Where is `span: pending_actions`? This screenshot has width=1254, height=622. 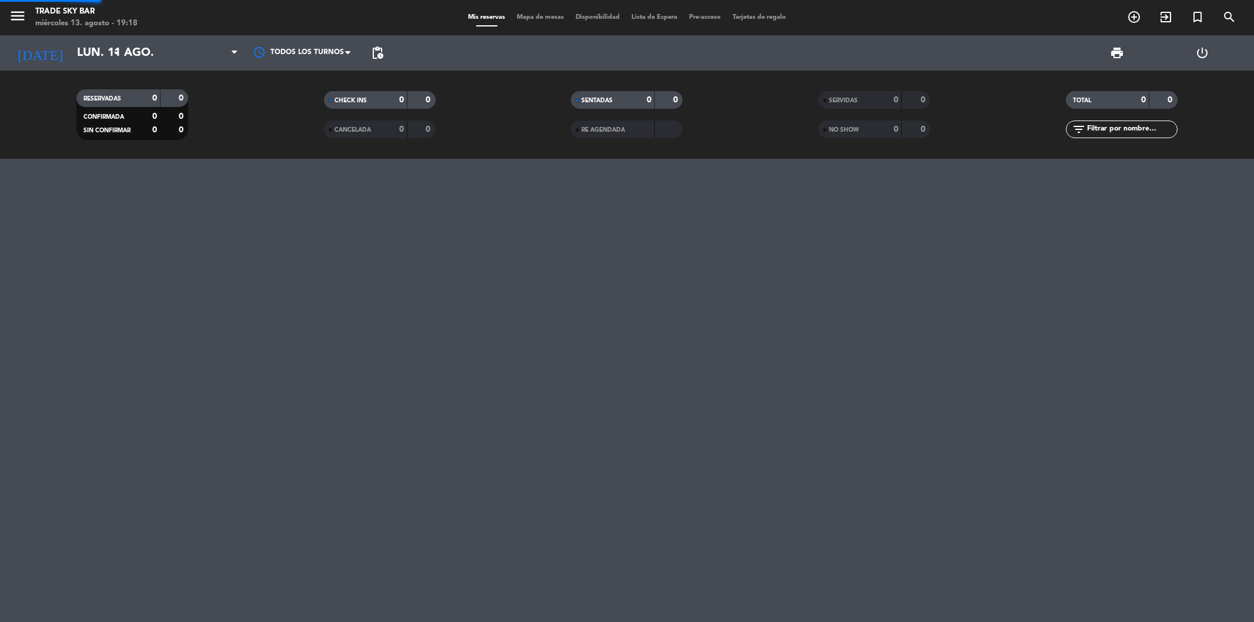 span: pending_actions is located at coordinates (377, 53).